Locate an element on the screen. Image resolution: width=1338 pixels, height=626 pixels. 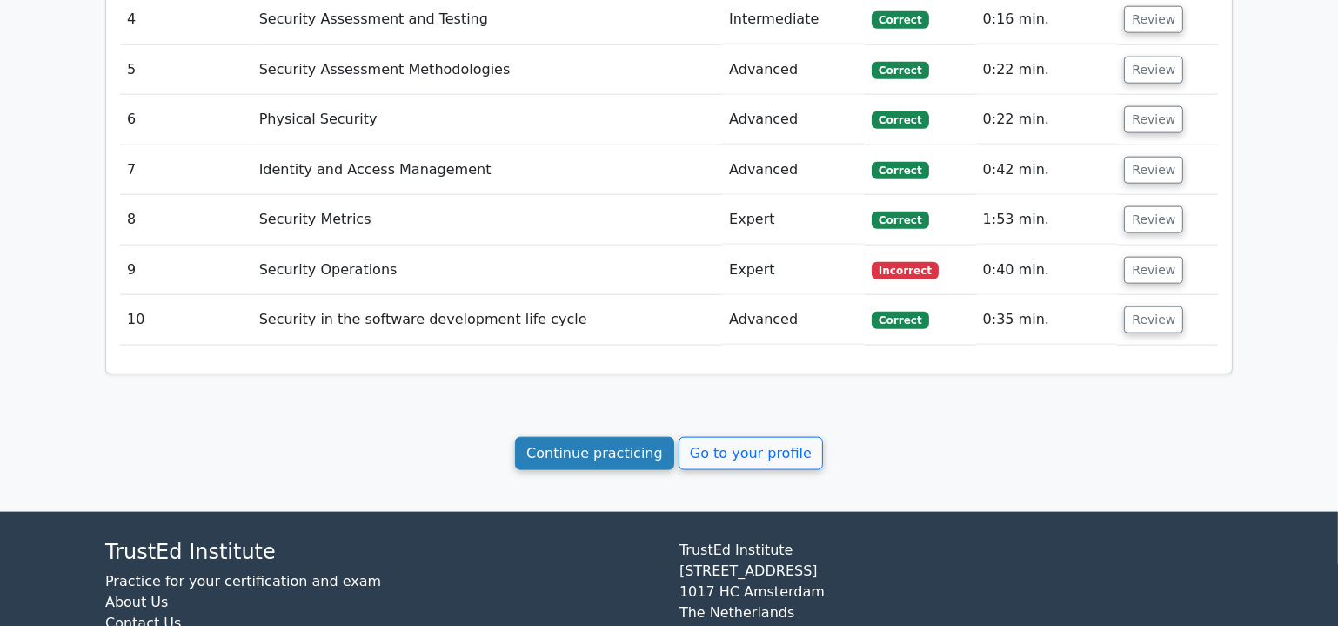
a: Continue practicing is located at coordinates (594, 453).